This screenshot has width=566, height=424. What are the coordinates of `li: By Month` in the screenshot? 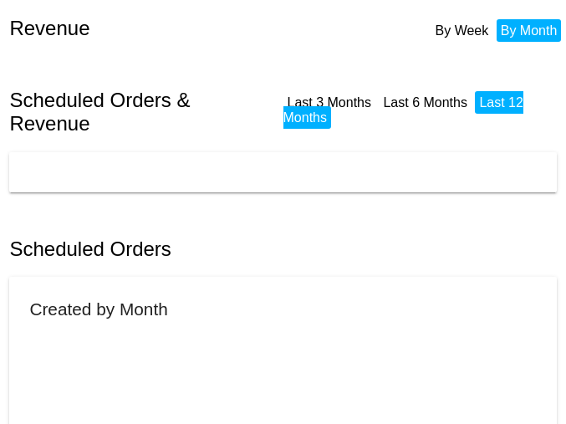 It's located at (529, 30).